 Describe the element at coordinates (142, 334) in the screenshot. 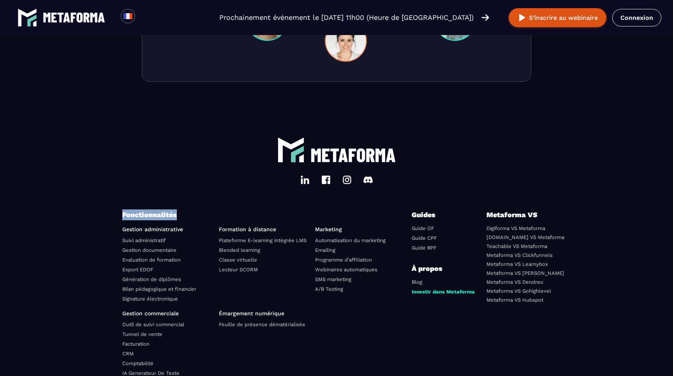

I see `a: Tunnel de vente` at that location.